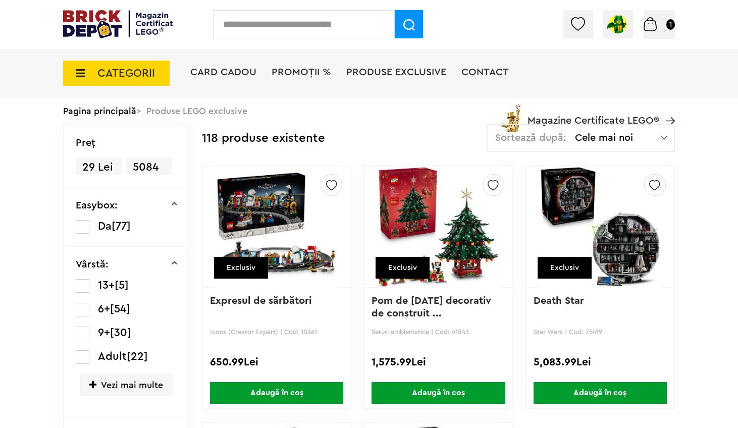 The width and height of the screenshot is (738, 428). Describe the element at coordinates (98, 167) in the screenshot. I see `span: 29 Lei` at that location.